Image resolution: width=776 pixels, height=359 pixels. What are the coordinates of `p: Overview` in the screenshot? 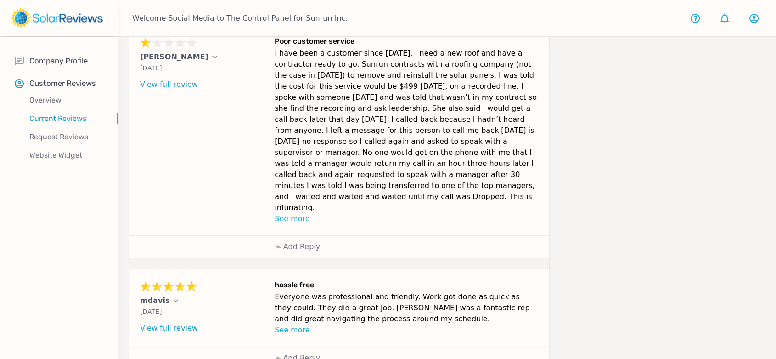 It's located at (66, 100).